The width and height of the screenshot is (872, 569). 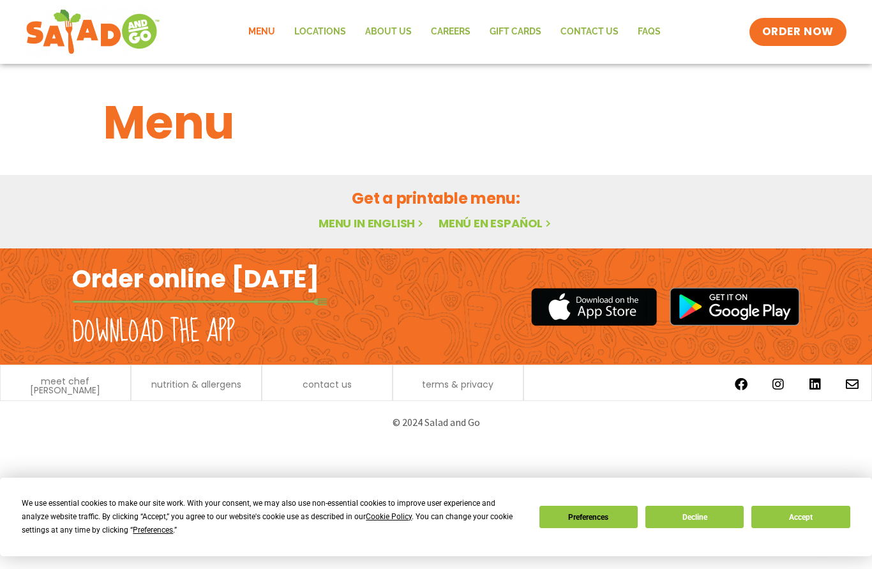 I want to click on a: Menú en español, so click(x=496, y=223).